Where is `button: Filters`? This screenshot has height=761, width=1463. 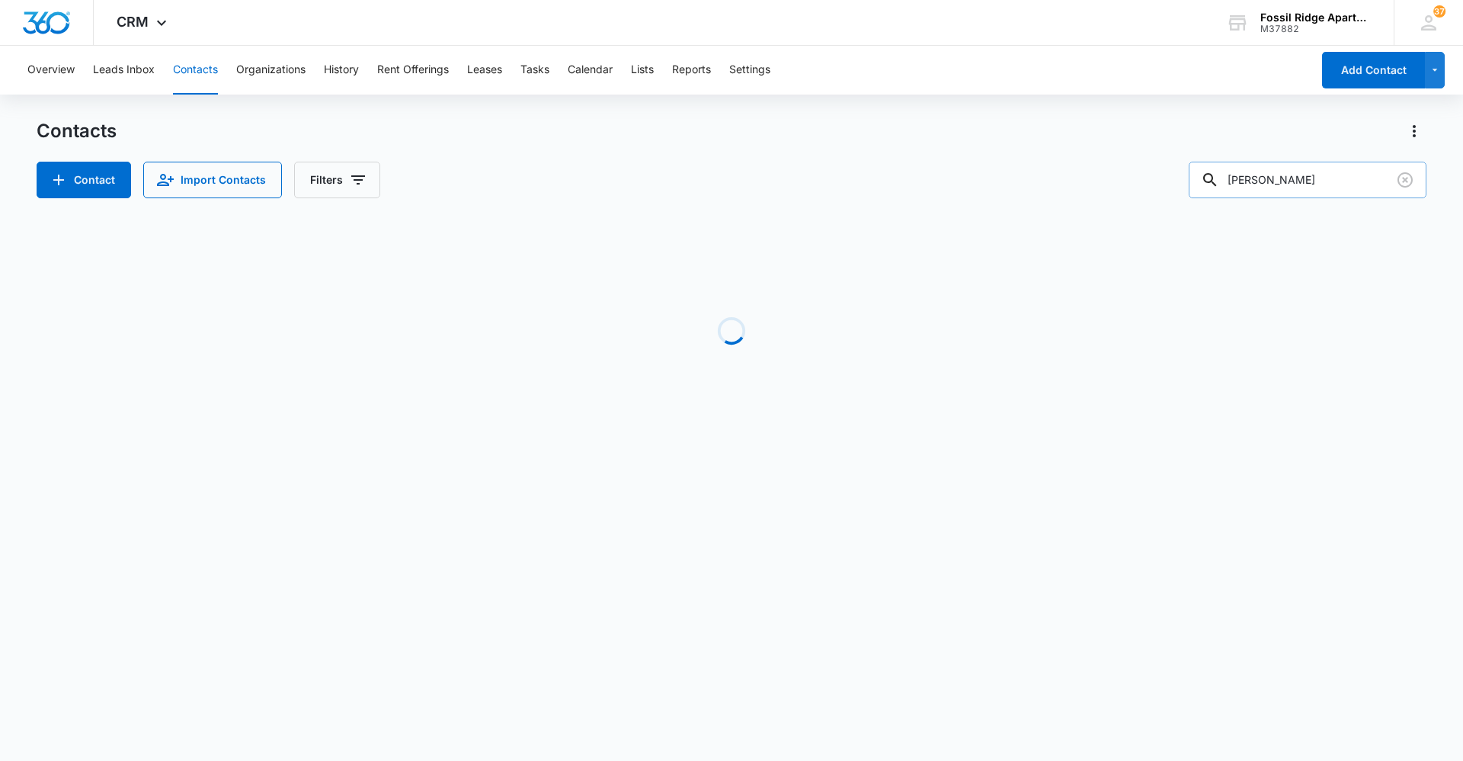
button: Filters is located at coordinates (337, 180).